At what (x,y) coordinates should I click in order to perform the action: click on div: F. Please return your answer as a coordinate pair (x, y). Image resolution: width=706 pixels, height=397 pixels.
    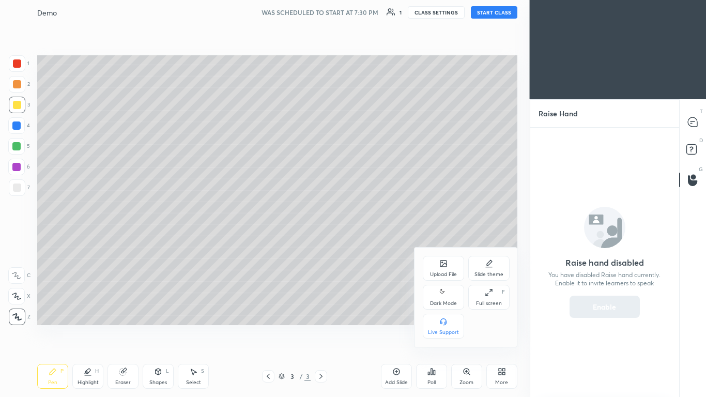
    Looking at the image, I should click on (503, 292).